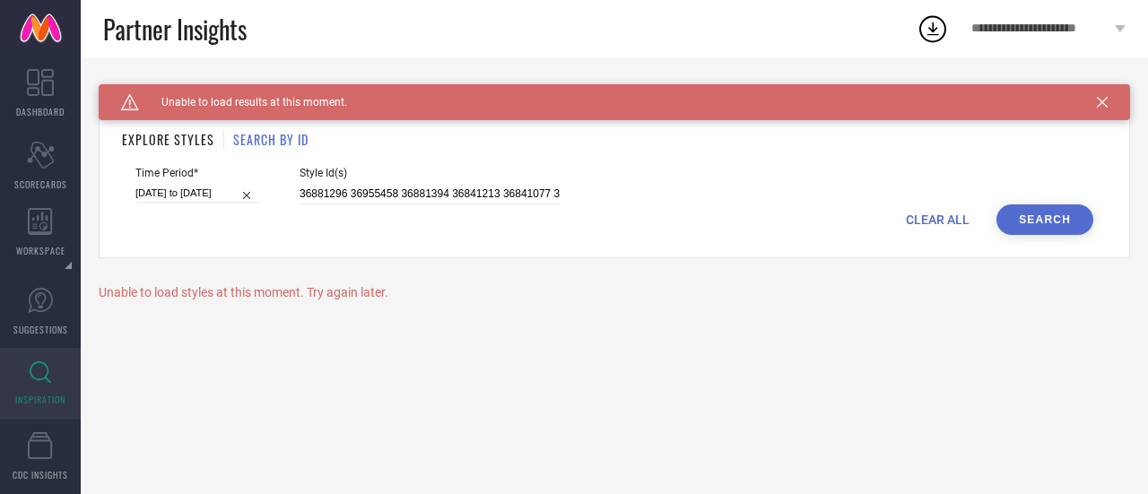 The width and height of the screenshot is (1148, 494). What do you see at coordinates (615, 292) in the screenshot?
I see `div: Unable to load styles at this moment. Try again later.` at bounding box center [615, 292].